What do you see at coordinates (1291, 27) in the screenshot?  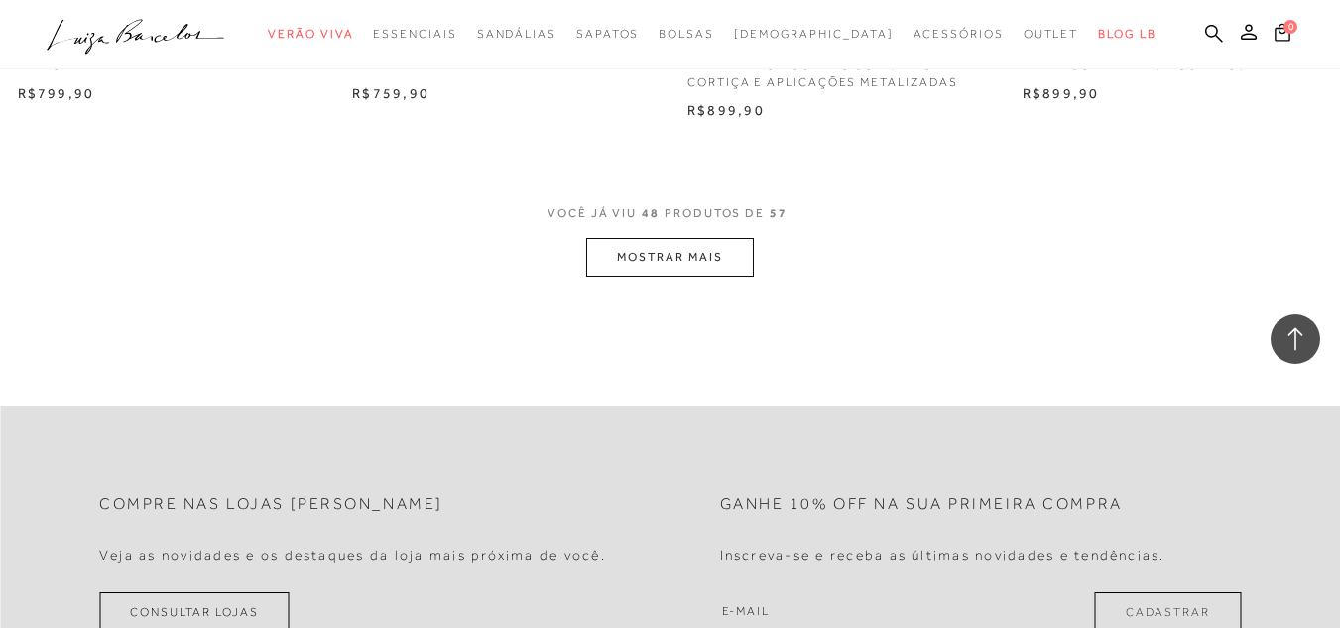 I see `span: 0` at bounding box center [1291, 27].